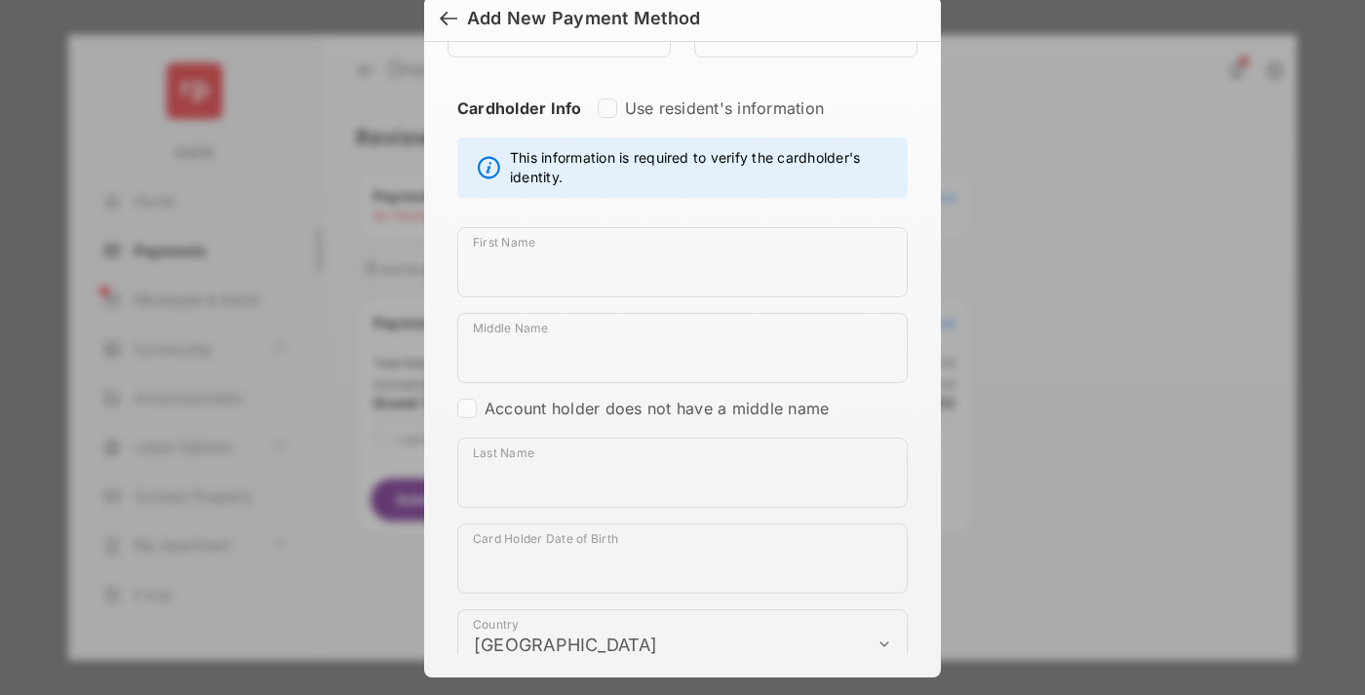 The width and height of the screenshot is (1365, 695). What do you see at coordinates (724, 108) in the screenshot?
I see `label: Use resident's information` at bounding box center [724, 108].